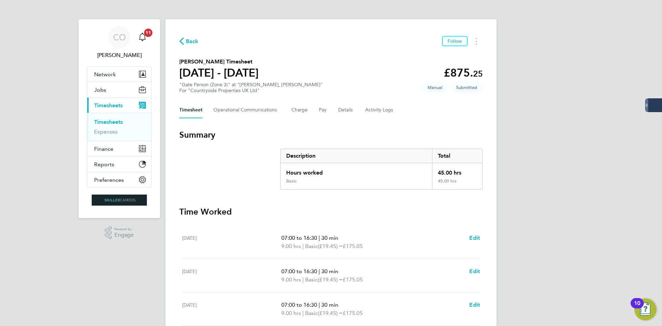 This screenshot has width=662, height=326. Describe the element at coordinates (381, 169) in the screenshot. I see `div: Summary` at that location.